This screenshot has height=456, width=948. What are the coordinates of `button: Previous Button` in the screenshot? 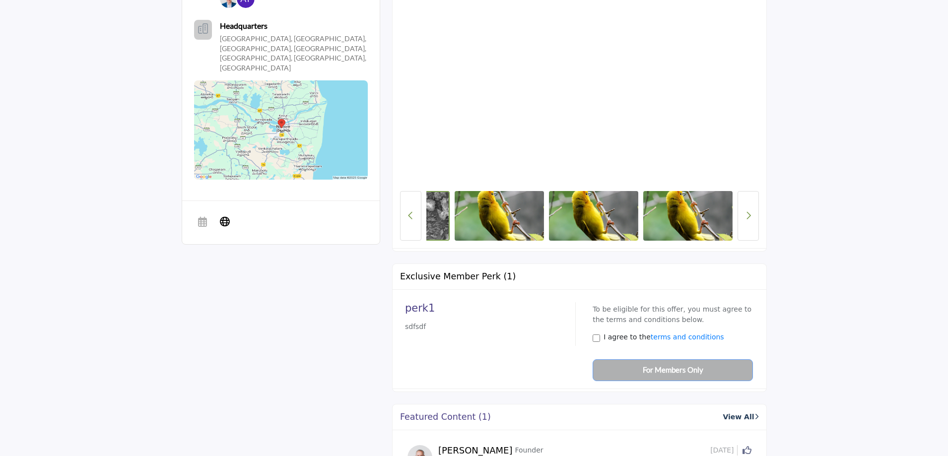 It's located at (410, 216).